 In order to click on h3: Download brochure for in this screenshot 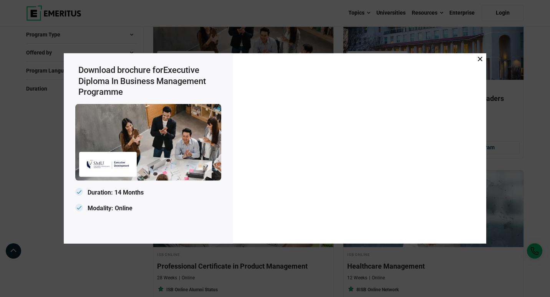, I will do `click(150, 81)`.